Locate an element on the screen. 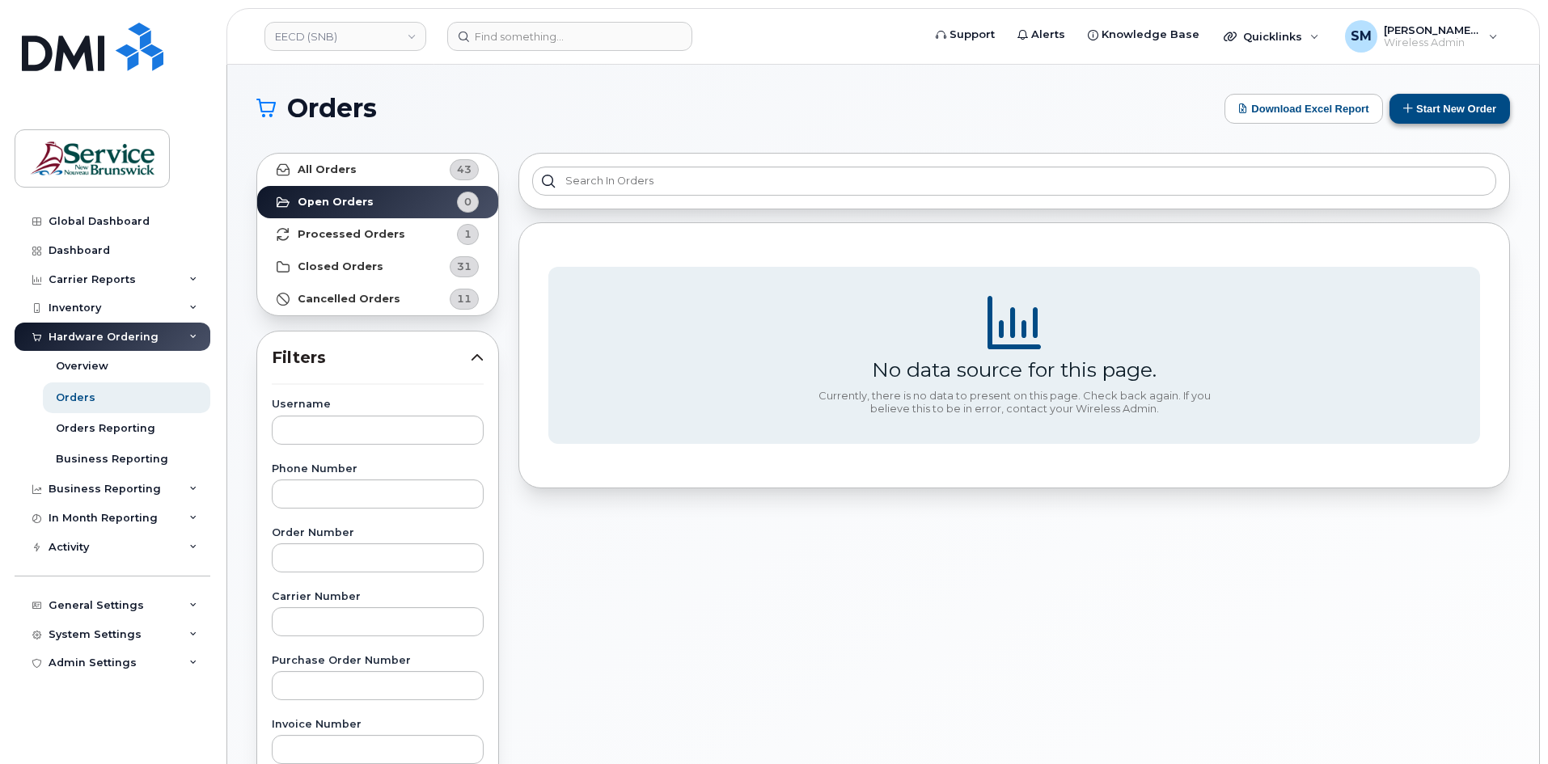  strong: Cancelled Orders is located at coordinates (349, 299).